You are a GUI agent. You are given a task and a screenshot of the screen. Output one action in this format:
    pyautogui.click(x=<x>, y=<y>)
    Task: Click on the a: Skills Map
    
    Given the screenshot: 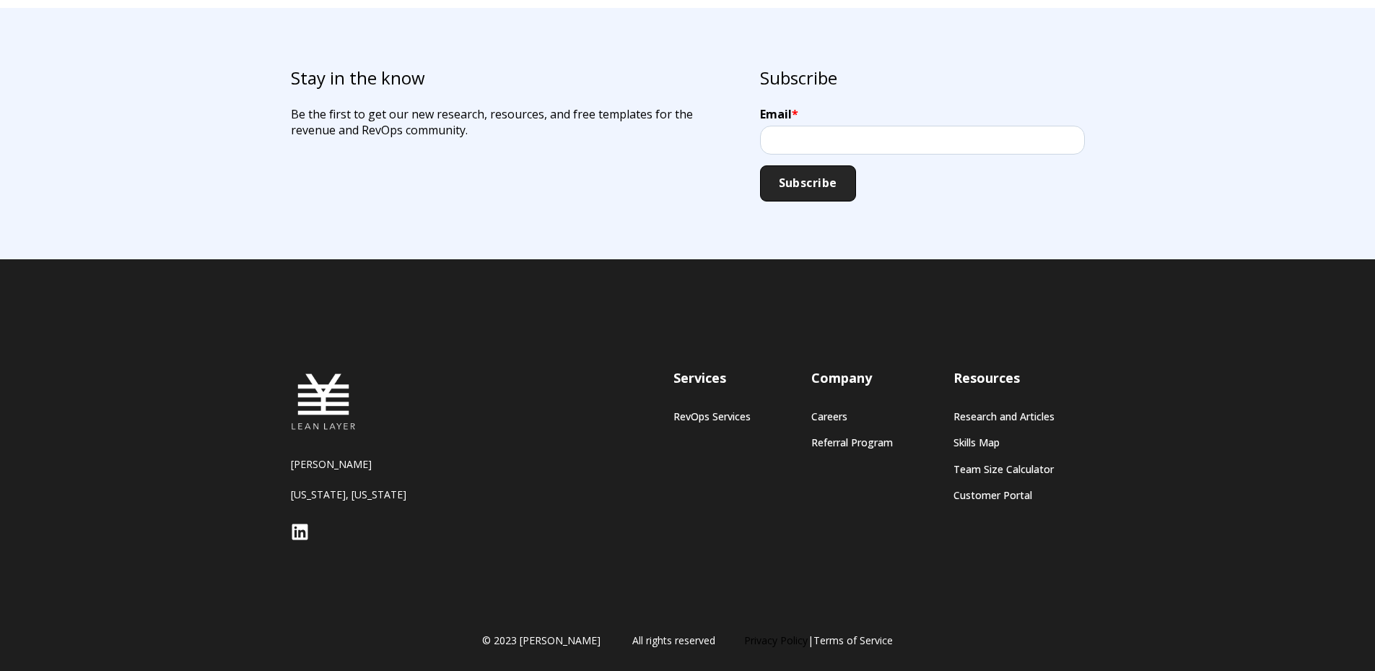 What is the action you would take?
    pyautogui.click(x=1004, y=442)
    